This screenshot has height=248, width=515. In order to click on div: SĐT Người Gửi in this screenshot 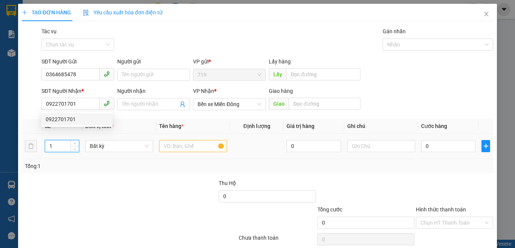, I will do `click(78, 61)`.